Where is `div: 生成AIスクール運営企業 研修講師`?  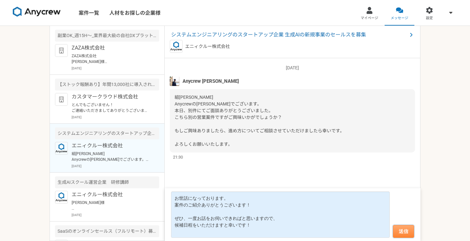
div: 生成AIスクール運営企業 研修講師 is located at coordinates (107, 182).